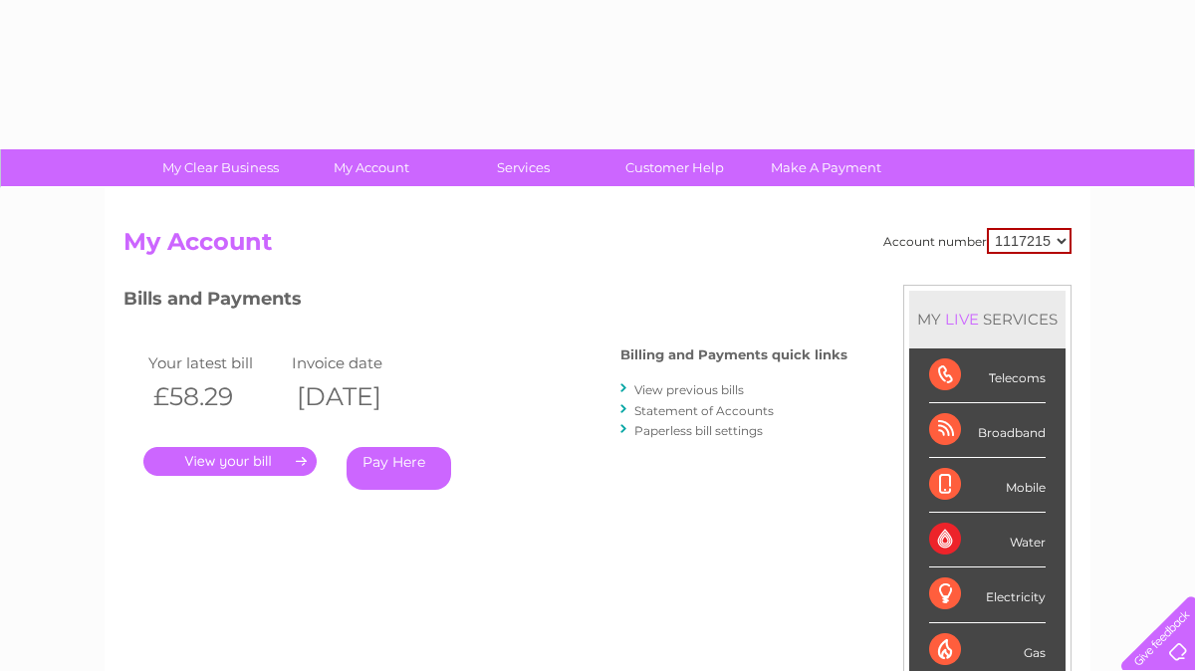 This screenshot has width=1195, height=671. What do you see at coordinates (215, 396) in the screenshot?
I see `th: £58.29` at bounding box center [215, 396].